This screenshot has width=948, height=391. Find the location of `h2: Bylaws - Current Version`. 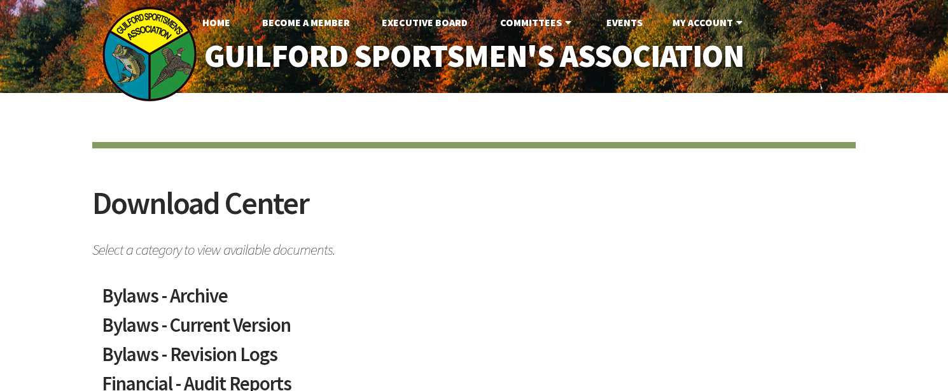

h2: Bylaws - Current Version is located at coordinates (474, 330).